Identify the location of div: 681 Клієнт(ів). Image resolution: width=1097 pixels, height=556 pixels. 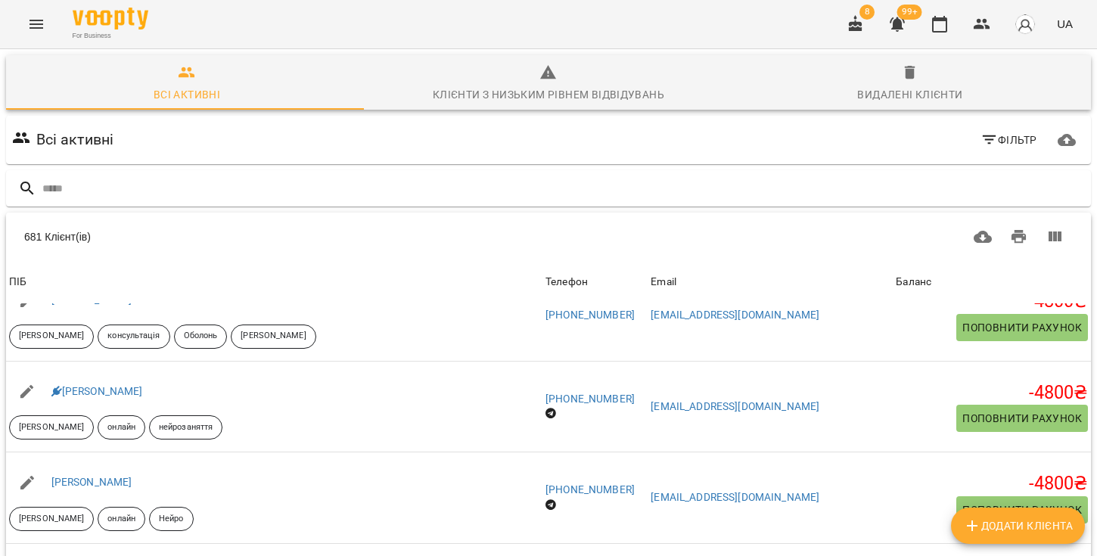
(276, 237).